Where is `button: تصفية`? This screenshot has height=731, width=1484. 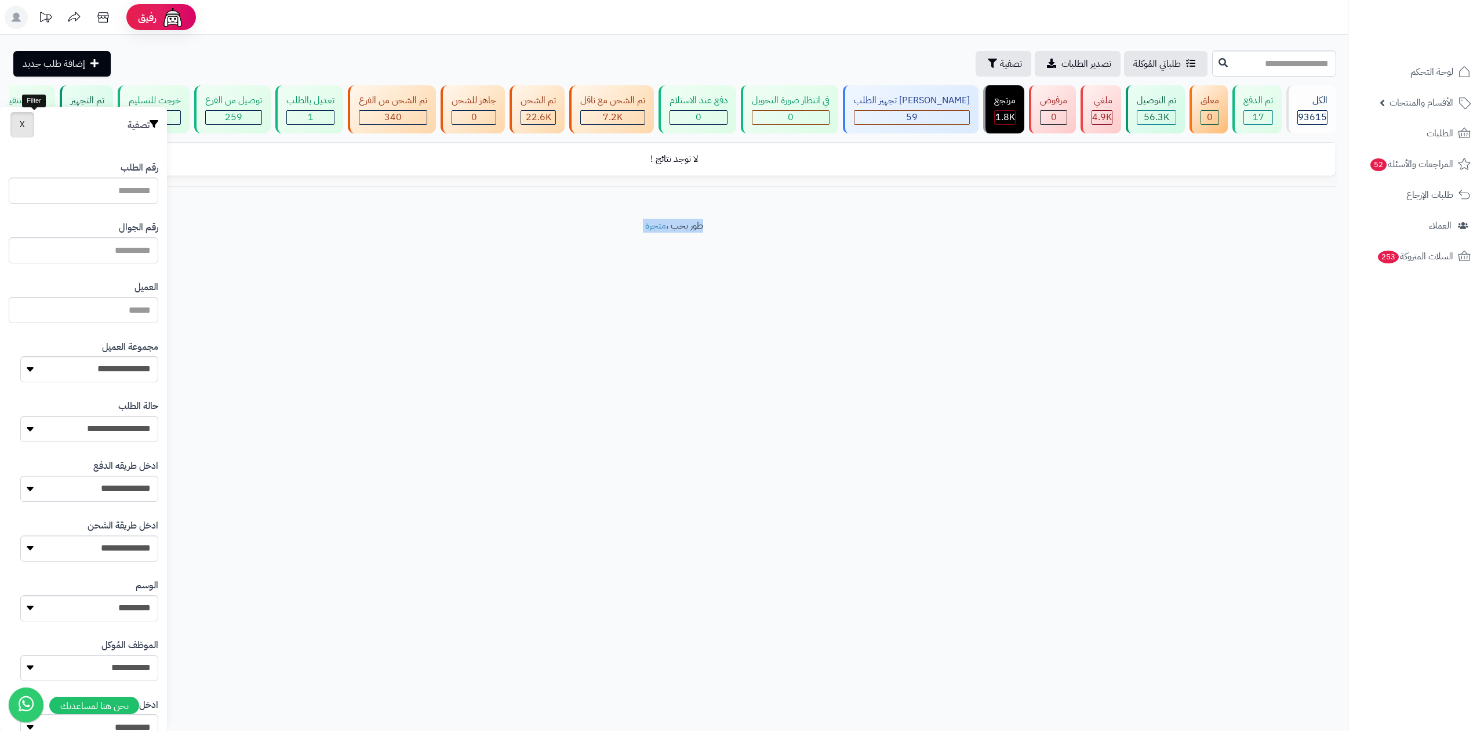
button: تصفية is located at coordinates (1004, 64).